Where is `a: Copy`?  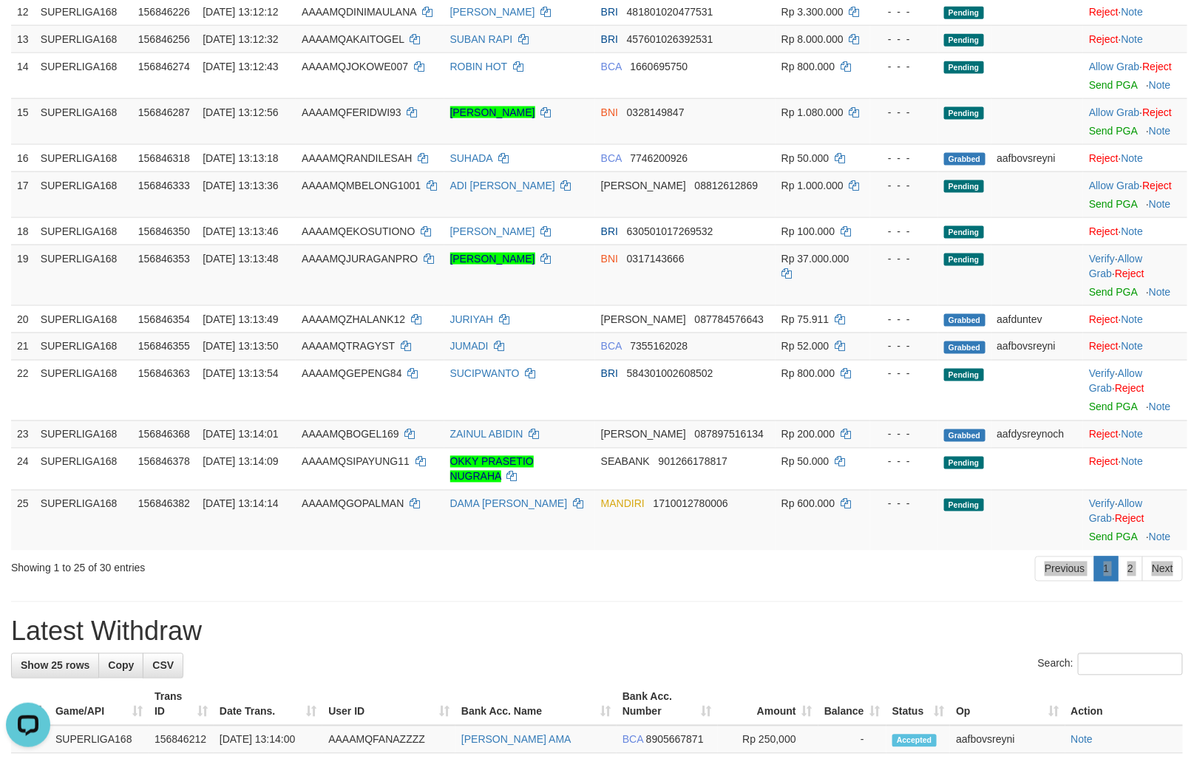
a: Copy is located at coordinates (121, 666).